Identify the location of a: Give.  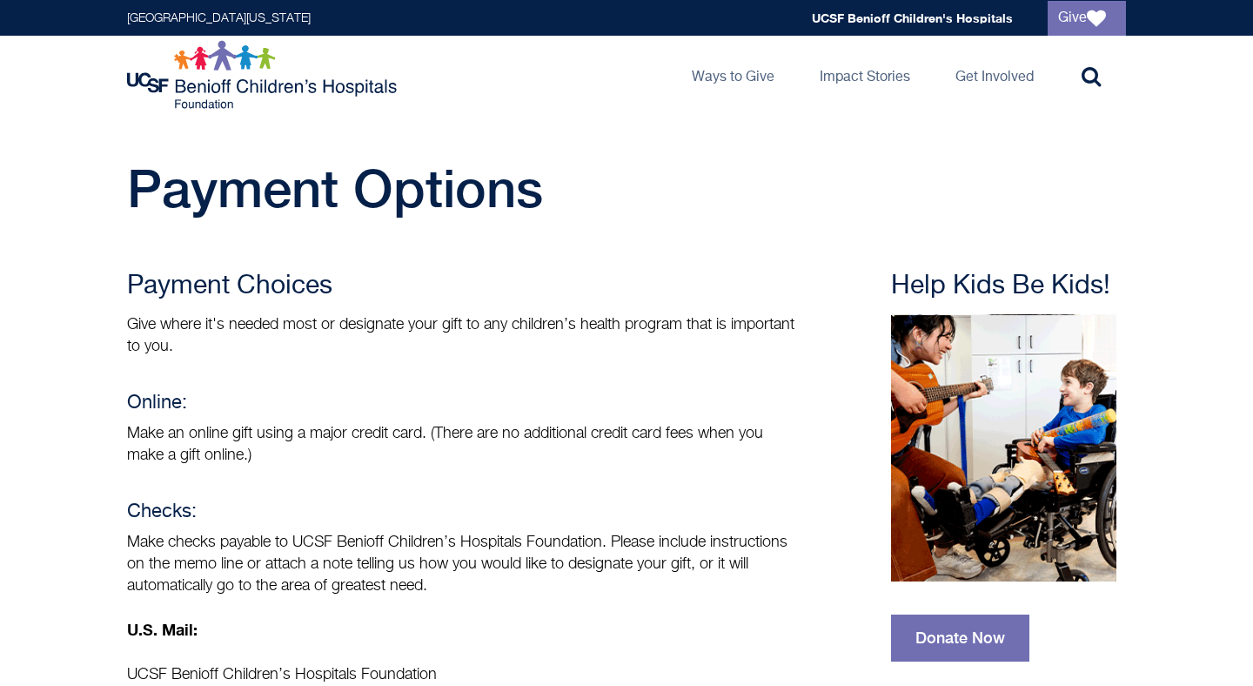
(1087, 18).